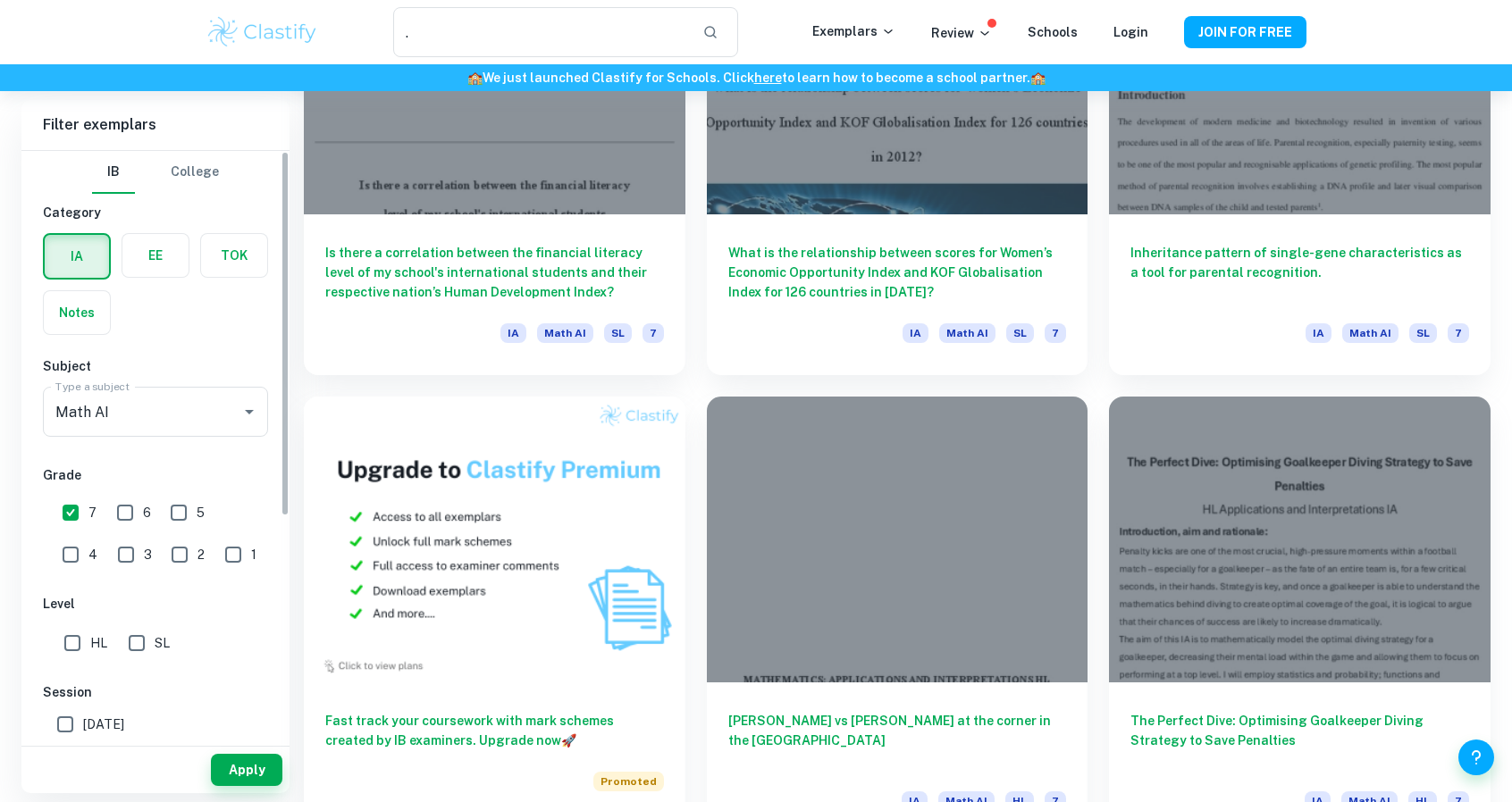 The height and width of the screenshot is (802, 1512). What do you see at coordinates (254, 555) in the screenshot?
I see `span: 1` at bounding box center [254, 555].